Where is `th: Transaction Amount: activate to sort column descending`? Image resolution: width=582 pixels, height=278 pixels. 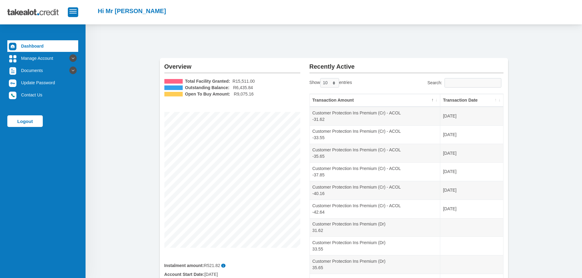
th: Transaction Amount: activate to sort column descending is located at coordinates (375, 101).